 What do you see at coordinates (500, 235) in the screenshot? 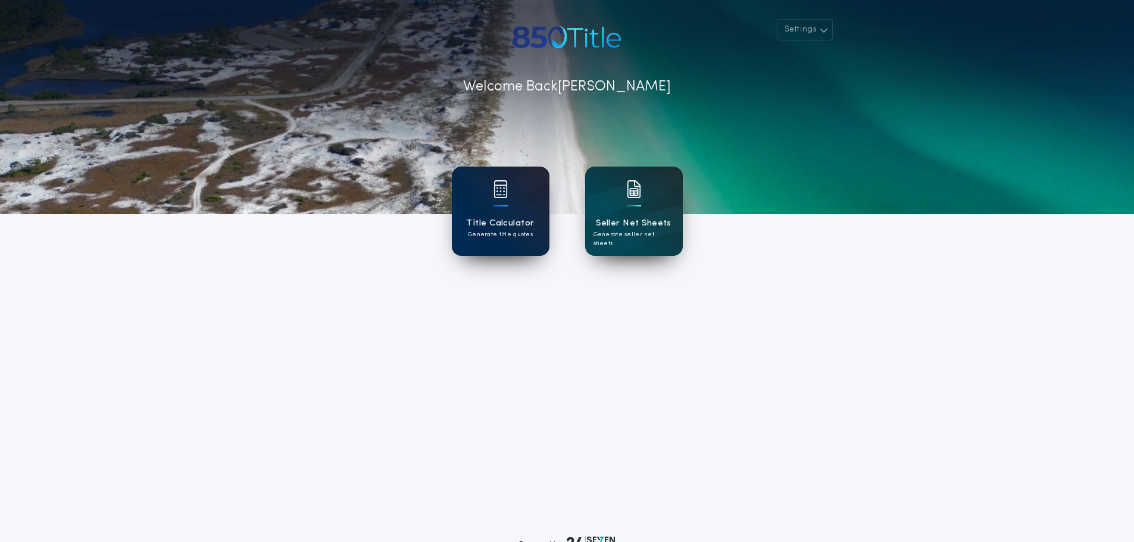
I see `p: Generate title quotes` at bounding box center [500, 235].